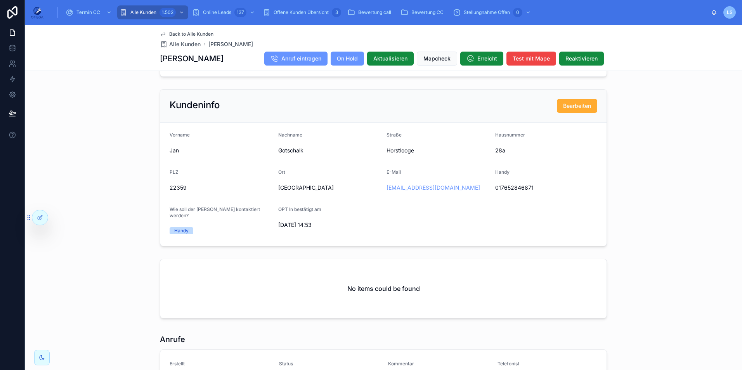 This screenshot has height=370, width=742. What do you see at coordinates (180, 135) in the screenshot?
I see `span: Vorname` at bounding box center [180, 135].